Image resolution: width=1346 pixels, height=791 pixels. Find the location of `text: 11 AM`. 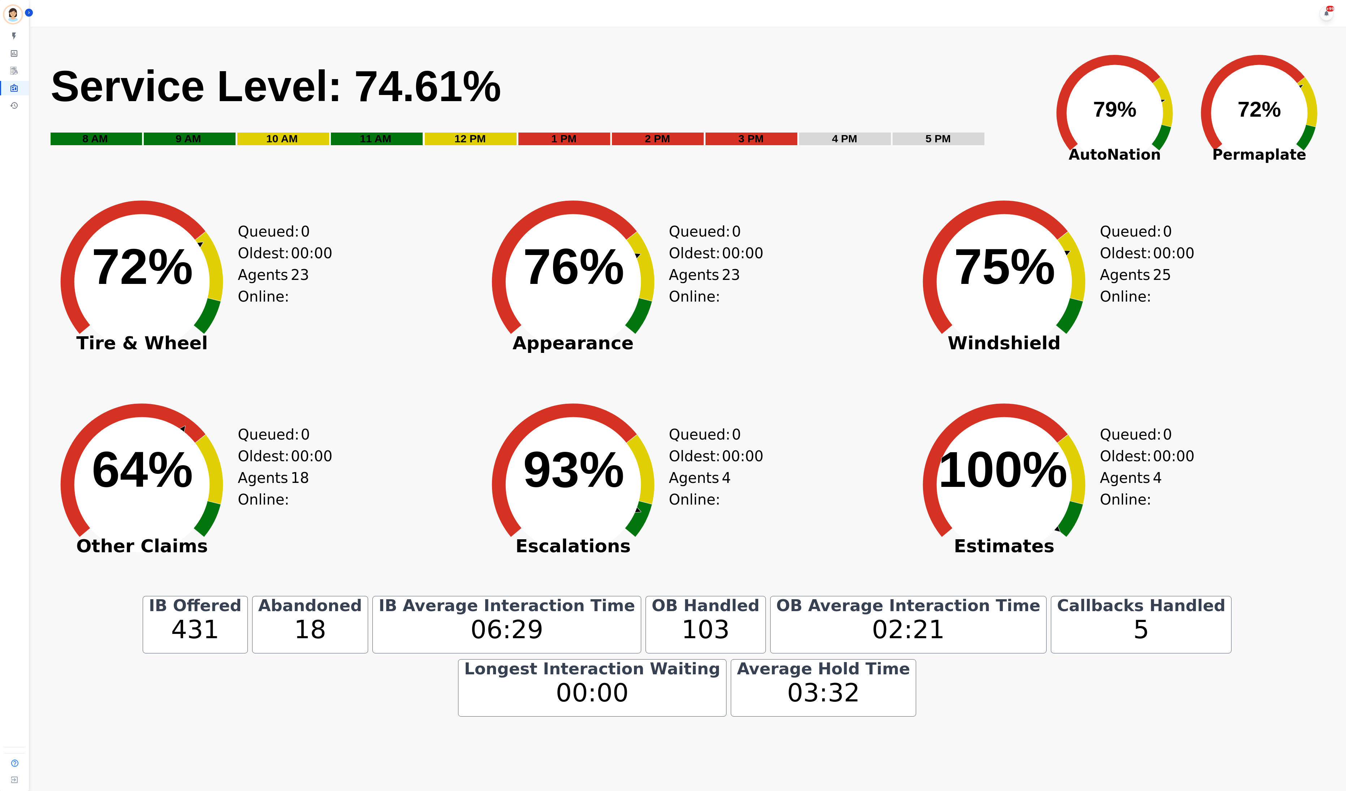

text: 11 AM is located at coordinates (375, 138).